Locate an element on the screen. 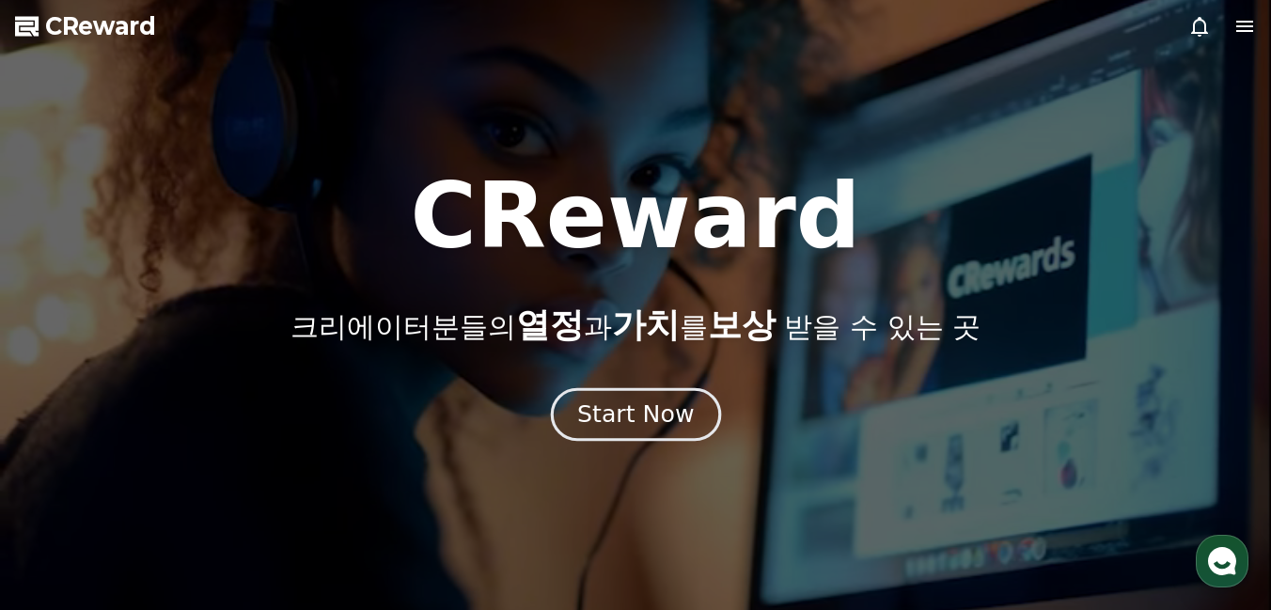 Image resolution: width=1271 pixels, height=610 pixels. span: 보상 is located at coordinates (742, 324).